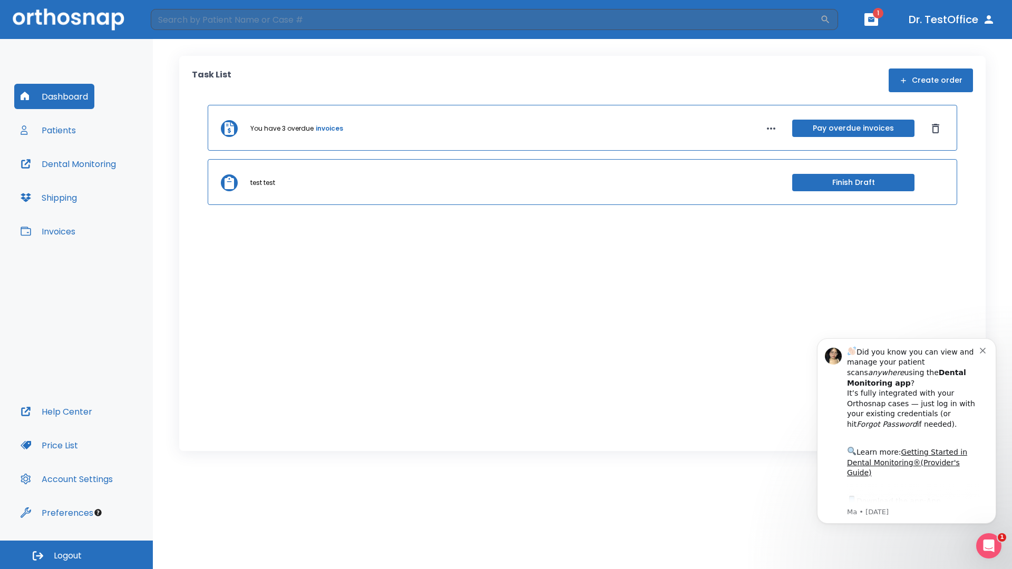  Describe the element at coordinates (48, 231) in the screenshot. I see `a: Invoices` at that location.